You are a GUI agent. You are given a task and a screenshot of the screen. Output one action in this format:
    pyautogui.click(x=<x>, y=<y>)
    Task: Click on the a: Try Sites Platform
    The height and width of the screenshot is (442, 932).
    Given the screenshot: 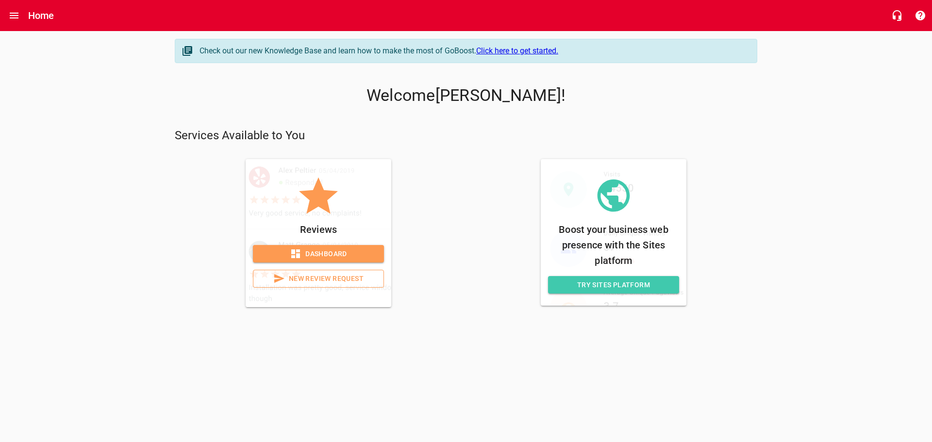 What is the action you would take?
    pyautogui.click(x=613, y=285)
    